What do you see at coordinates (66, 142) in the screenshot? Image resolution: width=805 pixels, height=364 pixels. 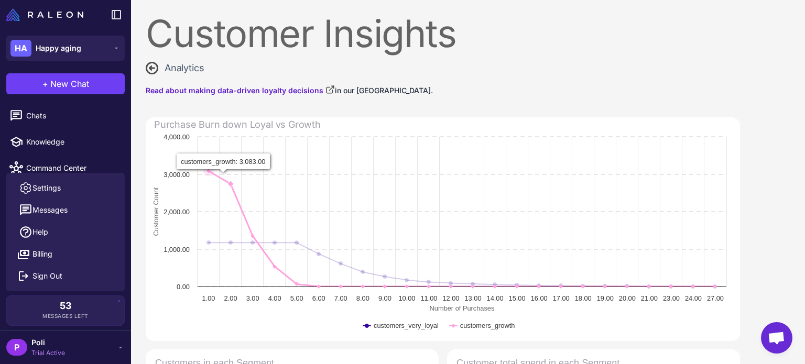 I see `a: Knowledge` at bounding box center [66, 142].